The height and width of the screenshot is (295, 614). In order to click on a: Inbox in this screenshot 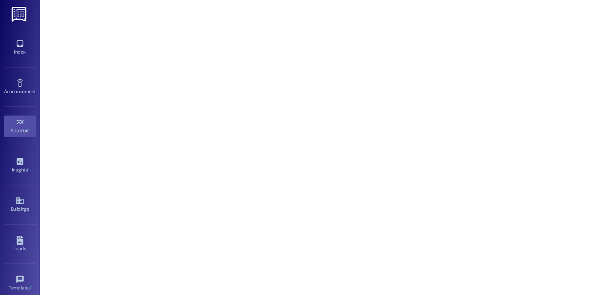, I will do `click(20, 48)`.